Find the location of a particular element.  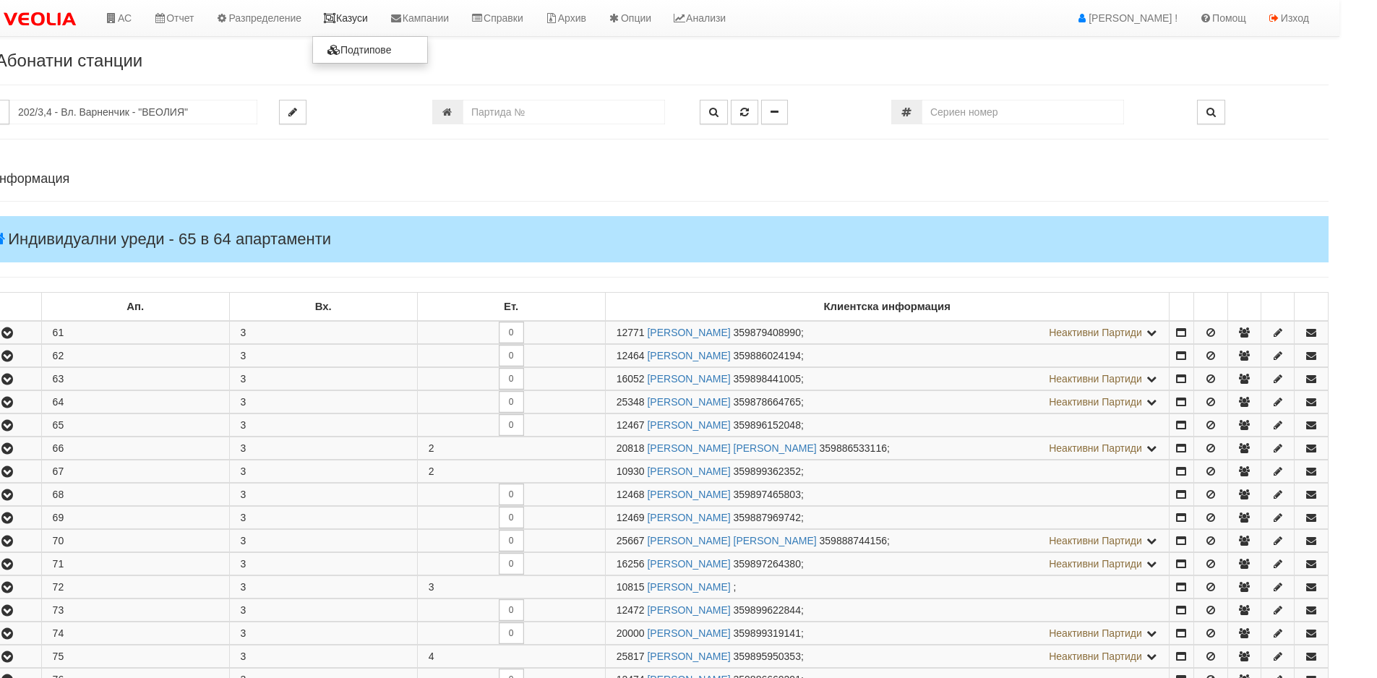

span: 359899319141 is located at coordinates (767, 633).